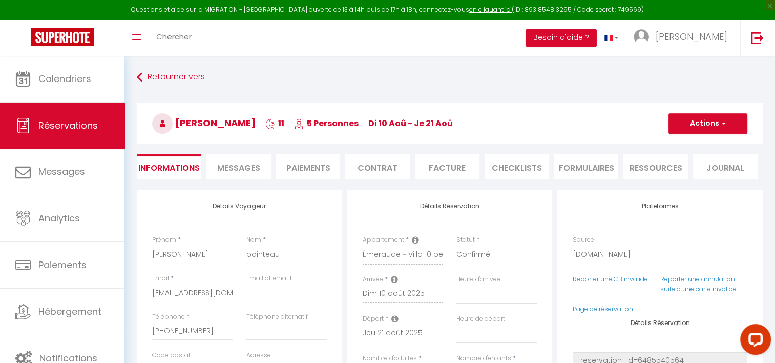  What do you see at coordinates (561, 38) in the screenshot?
I see `button: Besoin d'aide ?` at bounding box center [561, 38].